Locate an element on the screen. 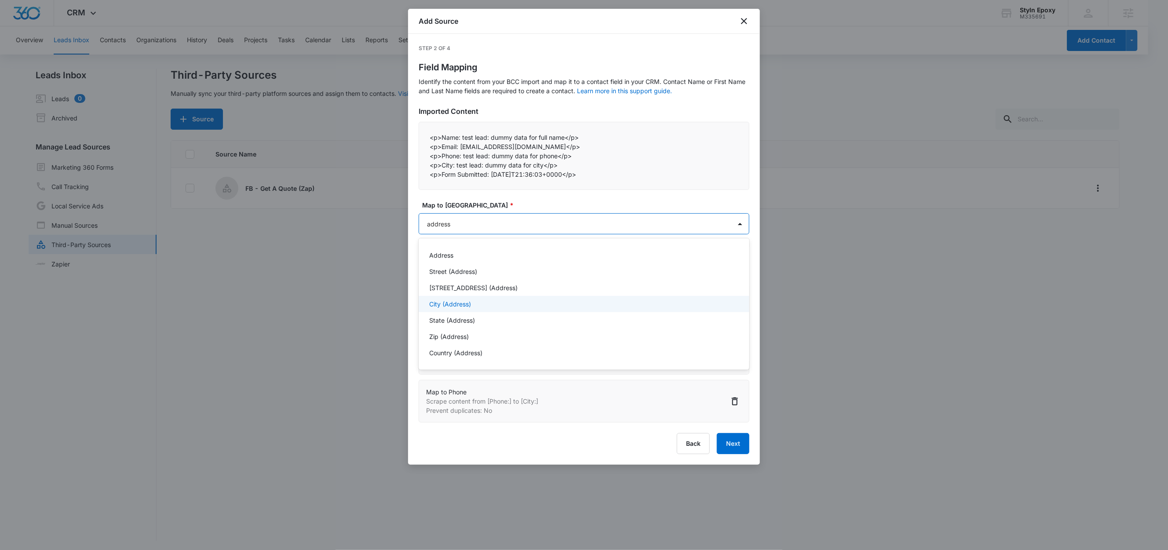 This screenshot has height=550, width=1168. p: Zip (Address) is located at coordinates (449, 336).